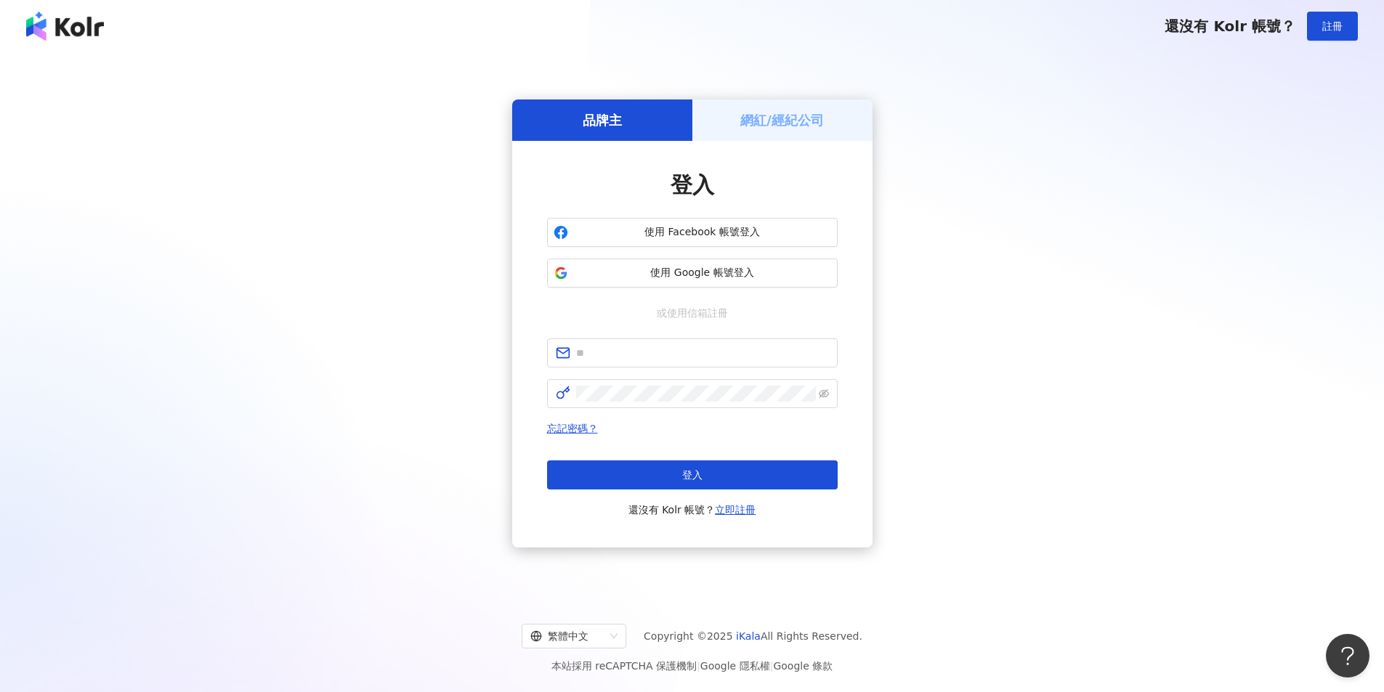 The height and width of the screenshot is (692, 1384). Describe the element at coordinates (735, 666) in the screenshot. I see `a: Google 隱私權` at that location.